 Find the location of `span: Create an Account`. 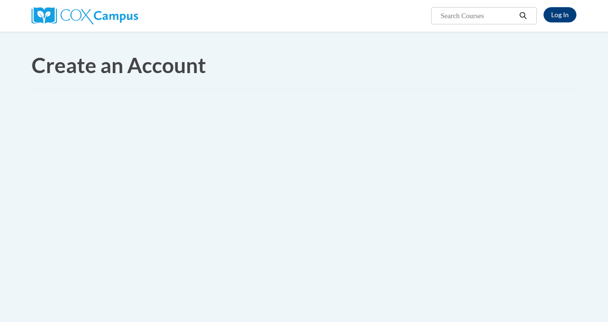

span: Create an Account is located at coordinates (119, 65).